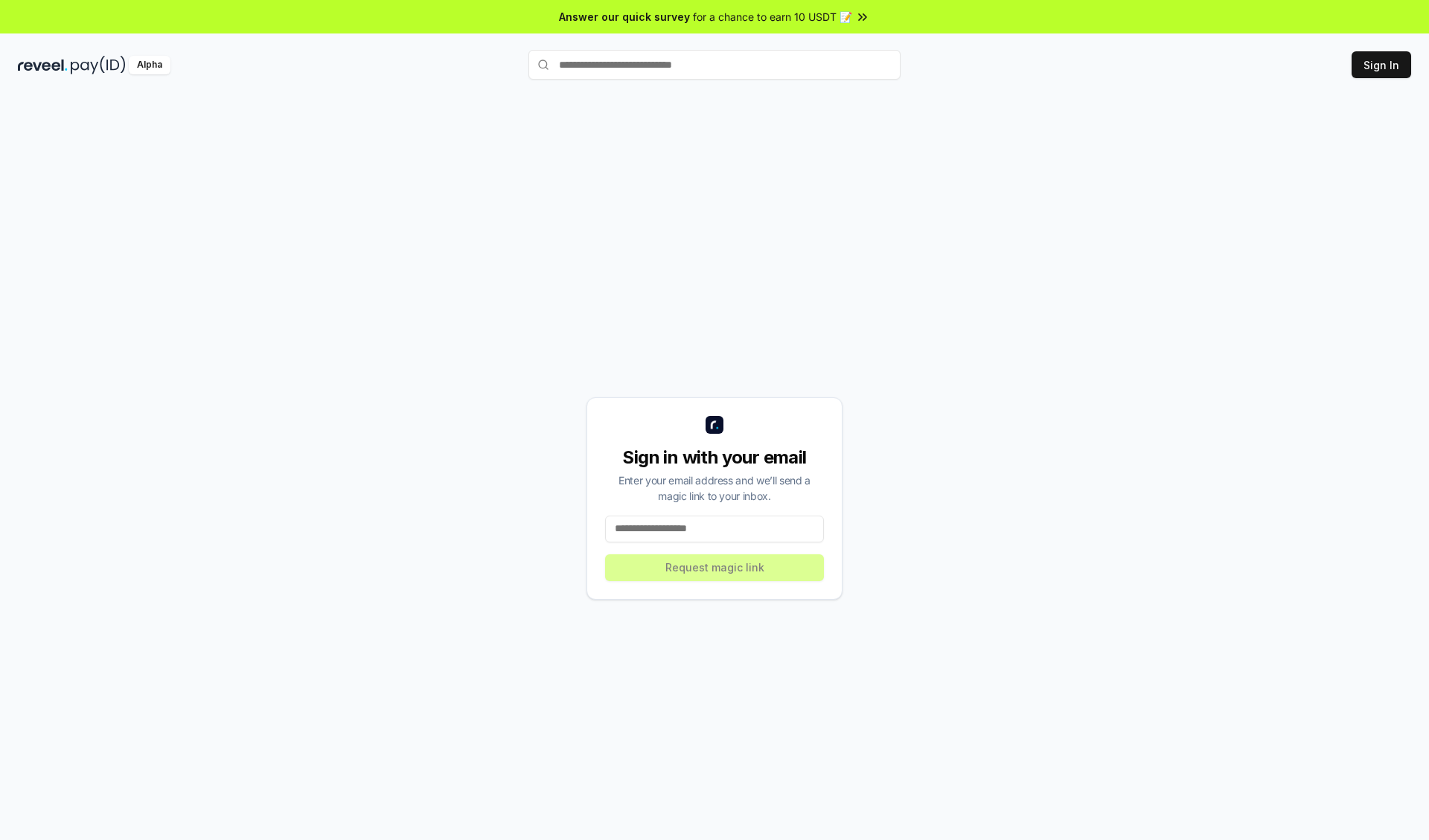 The width and height of the screenshot is (1429, 840). What do you see at coordinates (714, 488) in the screenshot?
I see `div: Enter your email address and we’ll send a magic link to your inbox.` at bounding box center [714, 488].